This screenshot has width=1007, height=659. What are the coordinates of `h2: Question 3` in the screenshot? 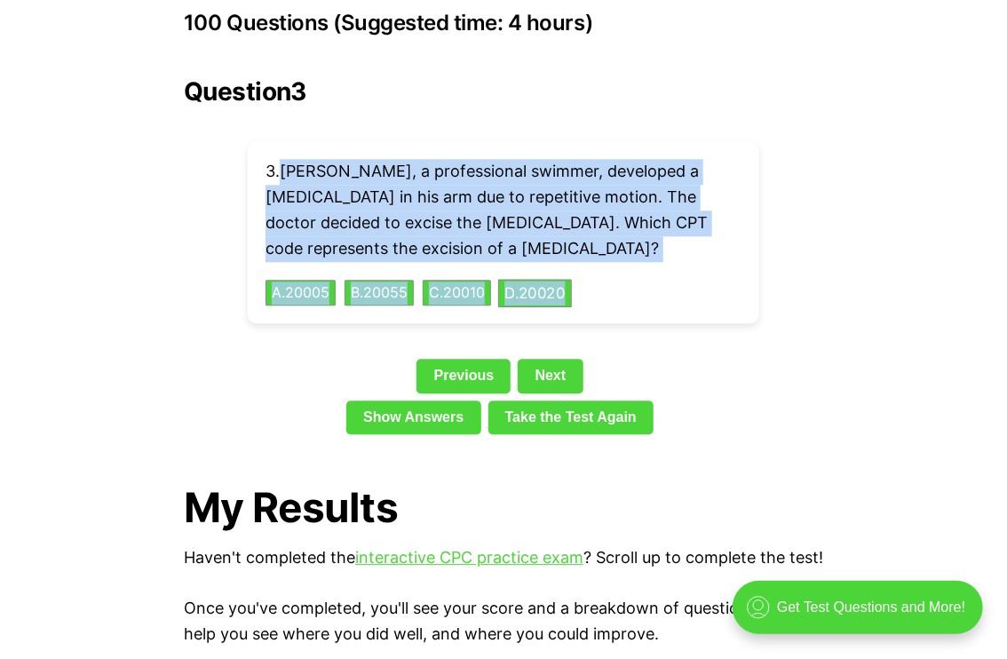 It's located at (504, 91).